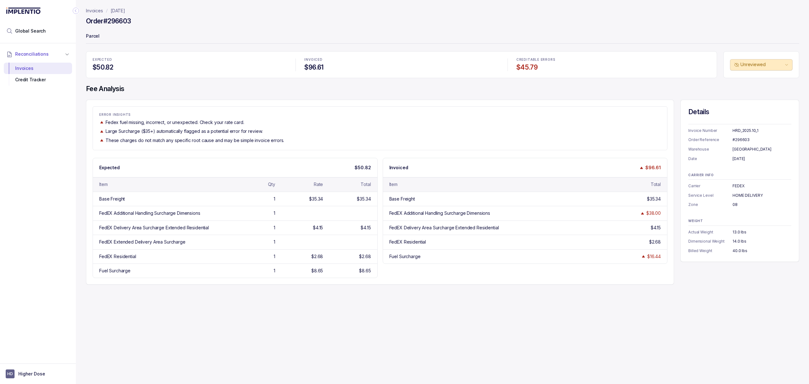  What do you see at coordinates (38, 74) in the screenshot?
I see `div: Reconciliations` at bounding box center [38, 74].